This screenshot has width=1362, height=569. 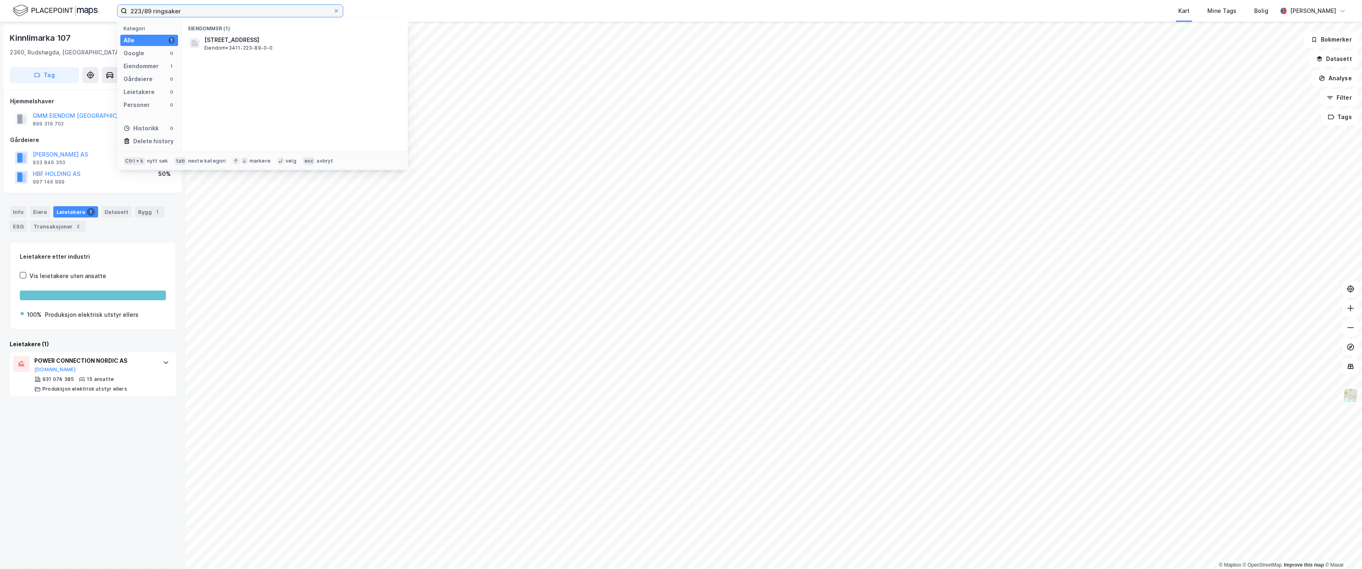 I want to click on div: markere, so click(x=260, y=161).